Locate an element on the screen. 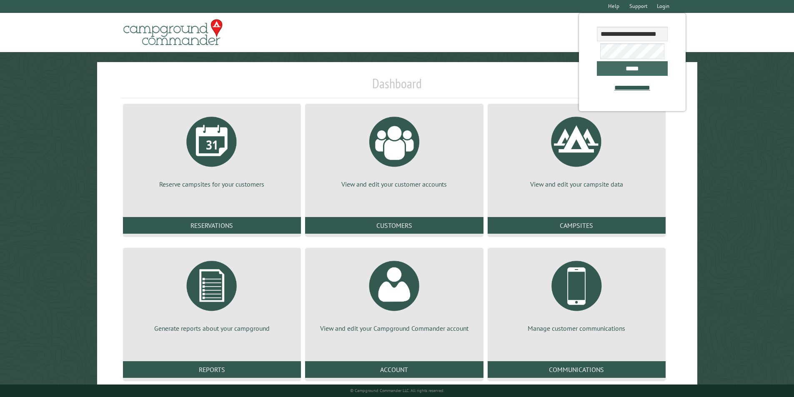 This screenshot has width=794, height=397. a: Reservations is located at coordinates (212, 225).